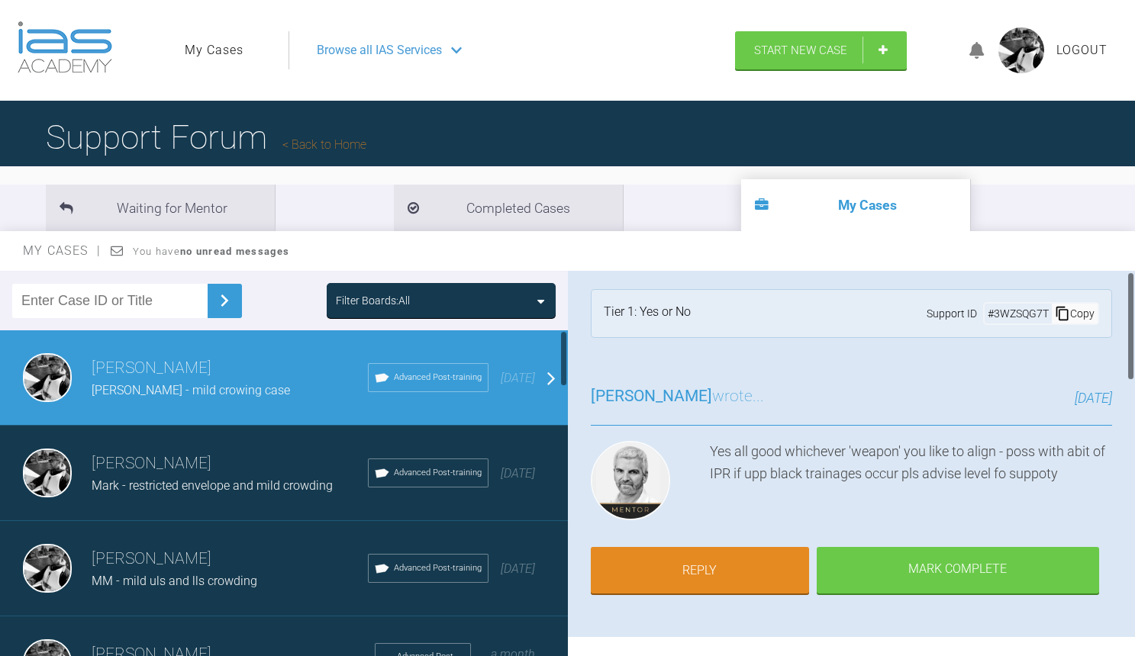 The image size is (1135, 656). What do you see at coordinates (801, 50) in the screenshot?
I see `span: Start New Case` at bounding box center [801, 50].